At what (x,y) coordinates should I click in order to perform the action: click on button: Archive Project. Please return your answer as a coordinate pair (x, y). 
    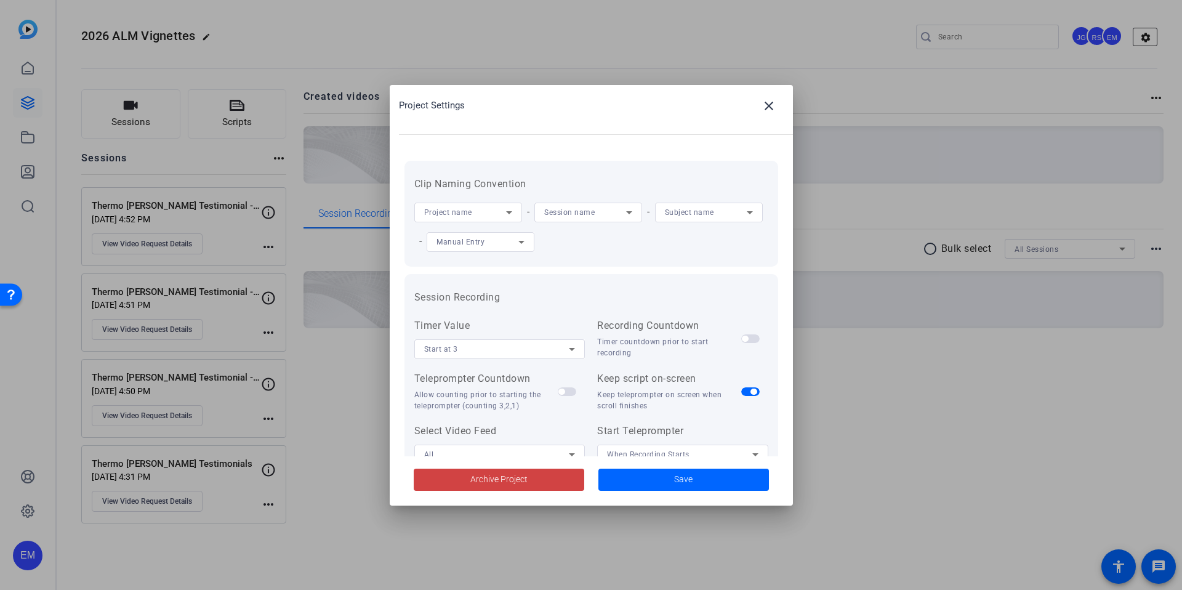
    Looking at the image, I should click on (499, 480).